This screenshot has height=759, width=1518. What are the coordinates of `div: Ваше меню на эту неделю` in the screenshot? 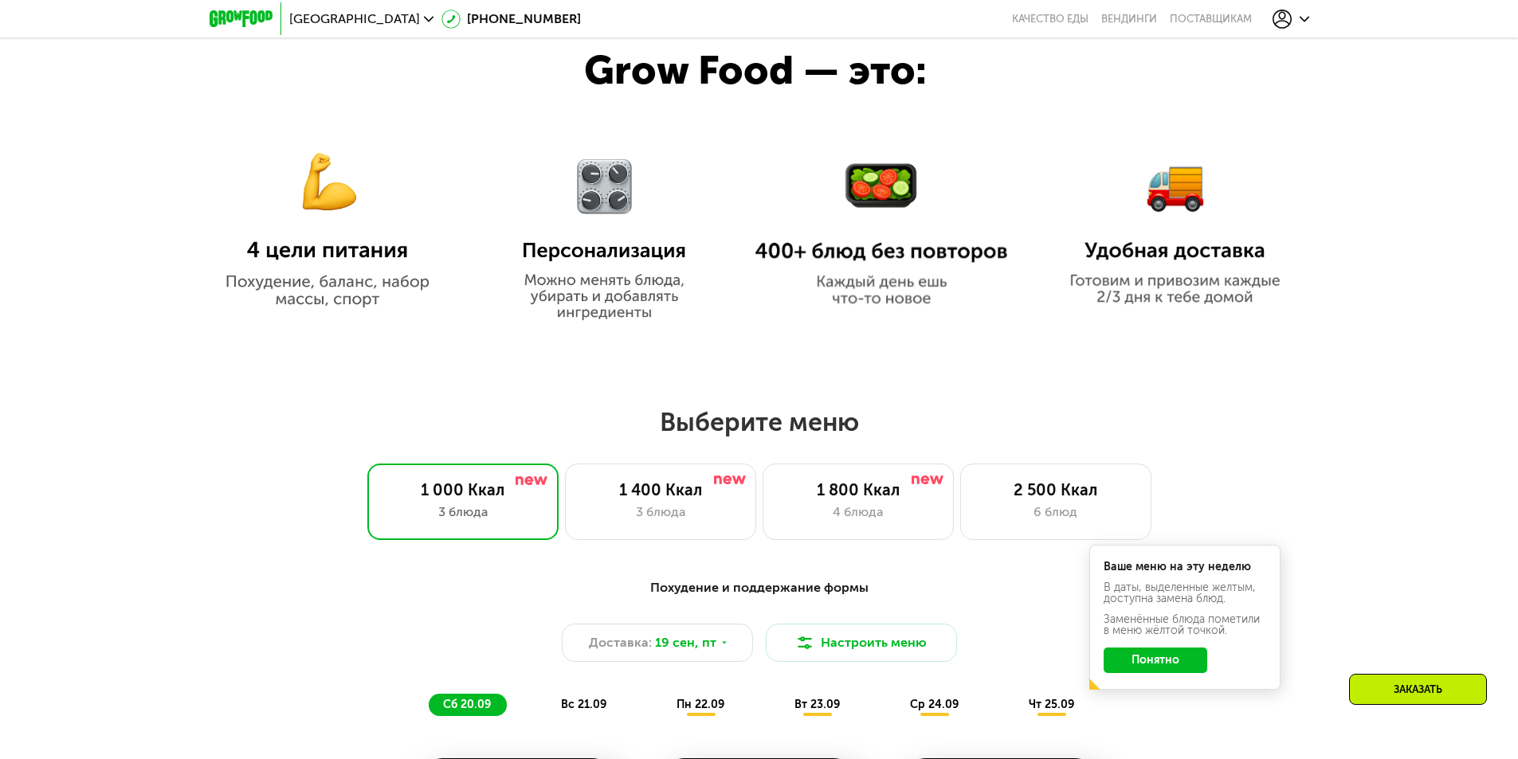 It's located at (1185, 567).